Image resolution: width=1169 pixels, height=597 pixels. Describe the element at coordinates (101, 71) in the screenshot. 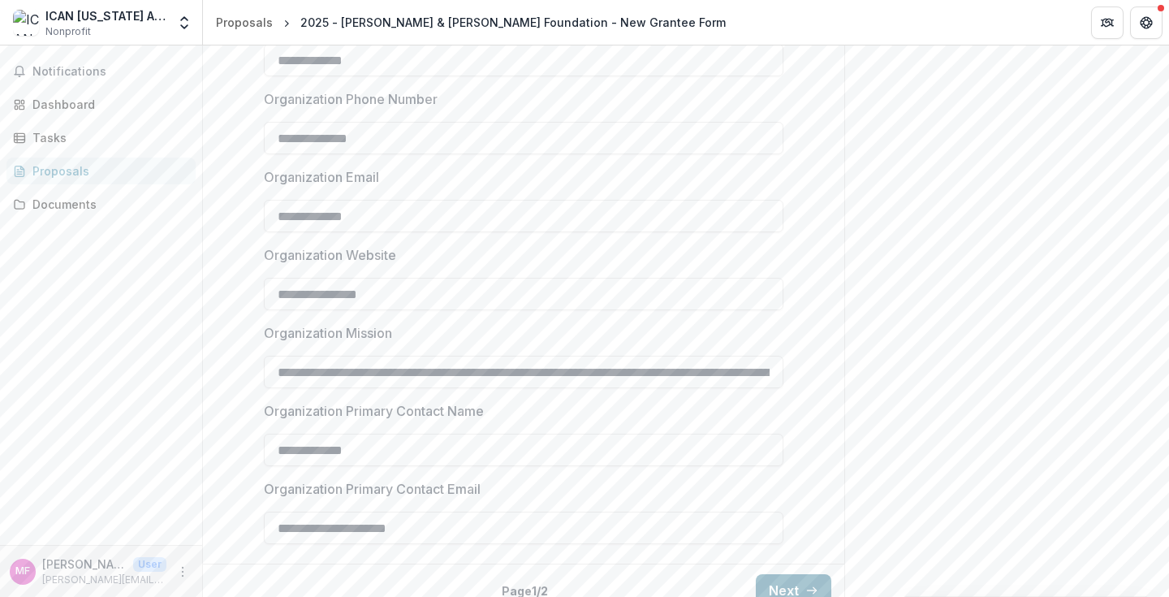

I see `button: Notifications` at that location.